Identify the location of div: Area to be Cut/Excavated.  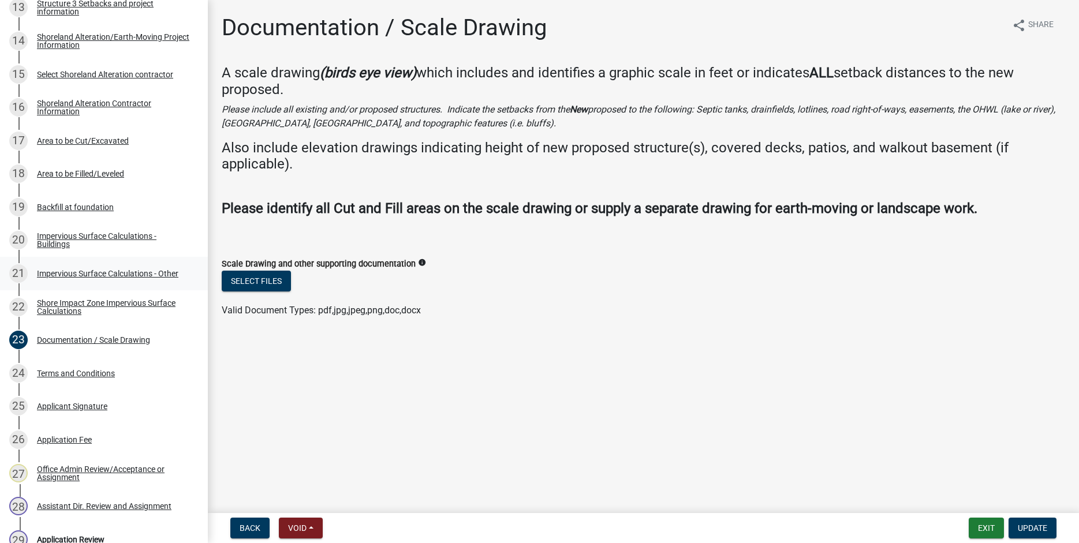
(83, 141).